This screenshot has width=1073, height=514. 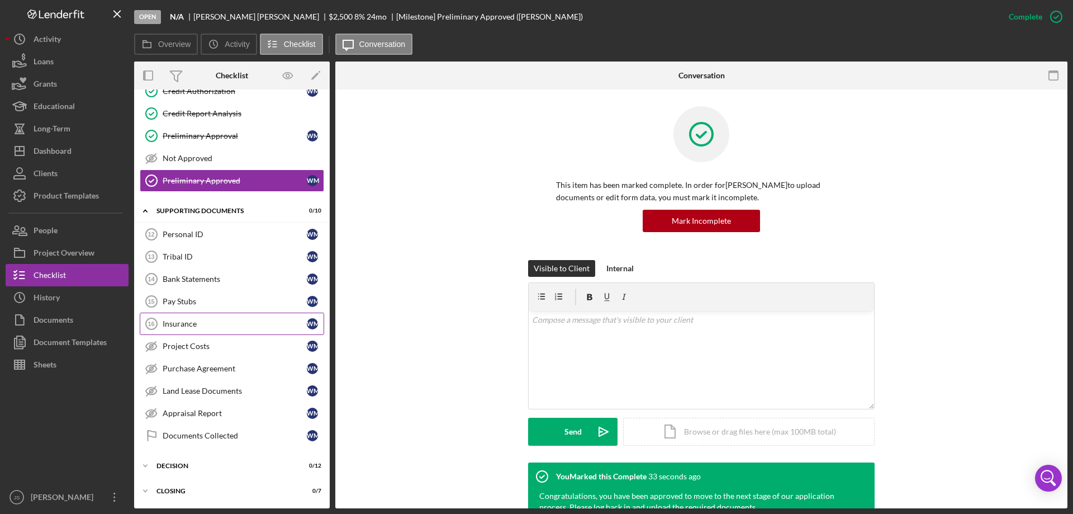 What do you see at coordinates (374, 44) in the screenshot?
I see `button: Conversation` at bounding box center [374, 44].